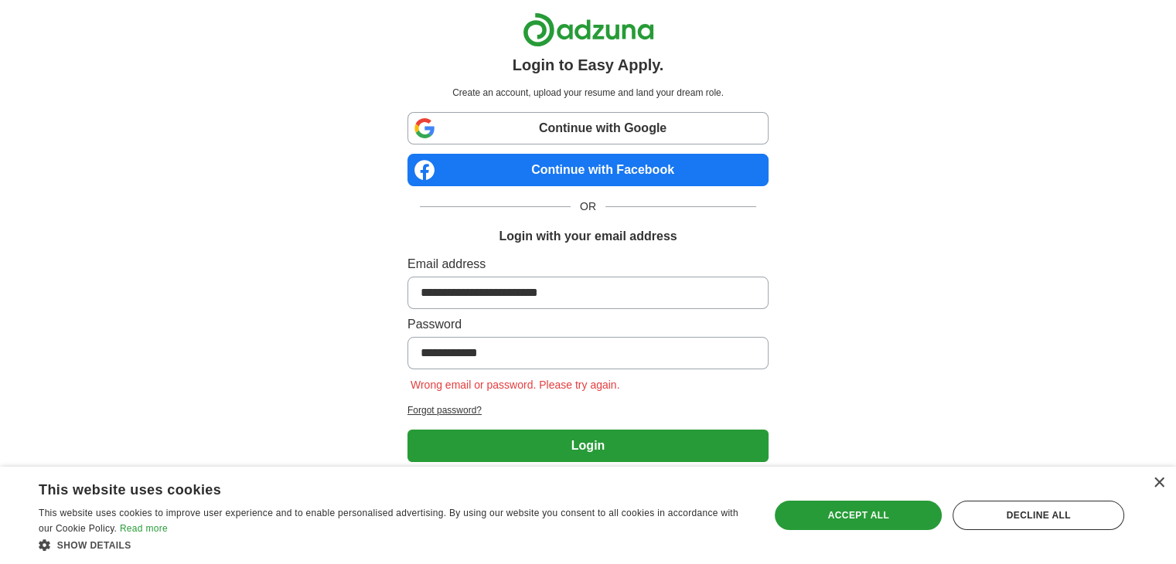 This screenshot has height=564, width=1176. I want to click on button: Login, so click(587, 446).